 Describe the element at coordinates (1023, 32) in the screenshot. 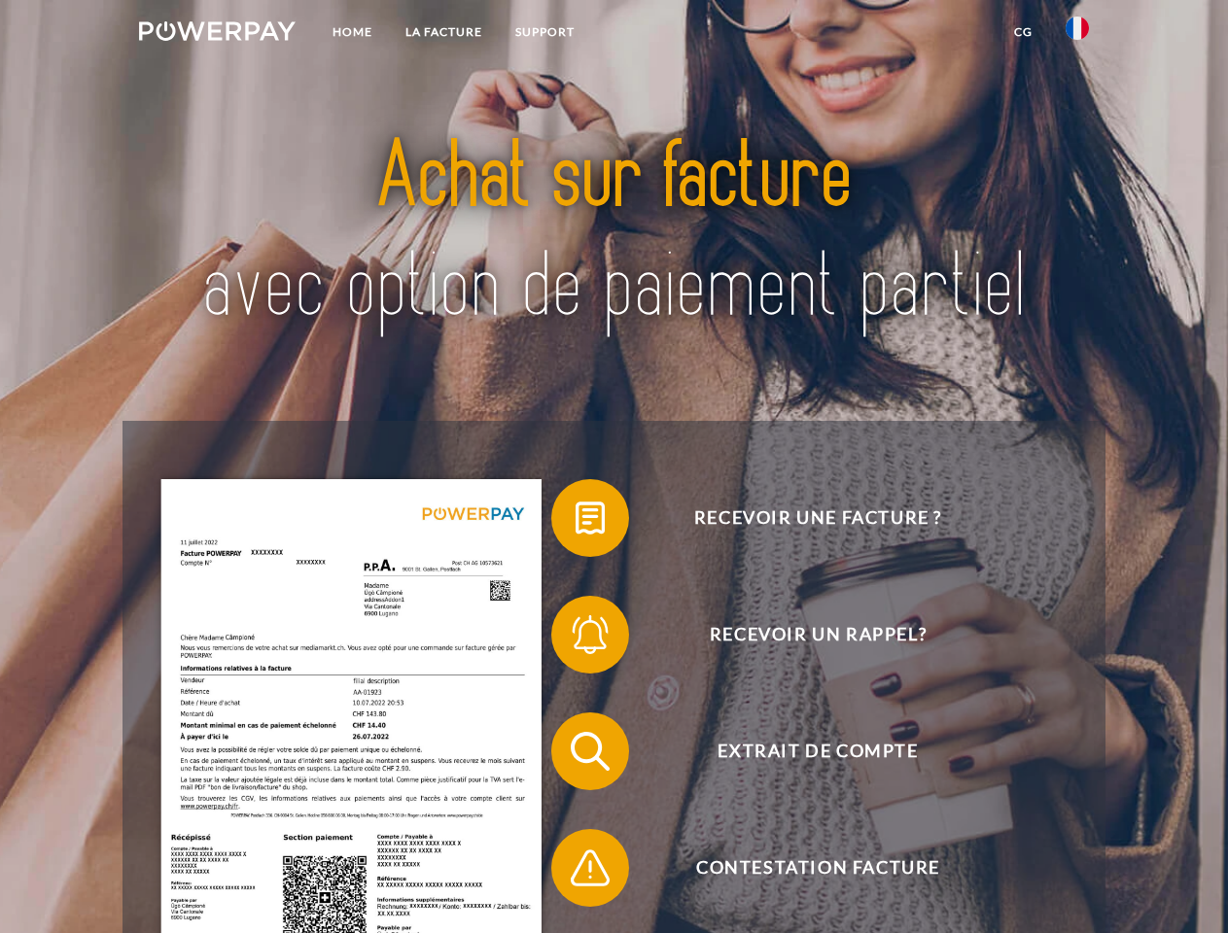

I see `a: CG` at that location.